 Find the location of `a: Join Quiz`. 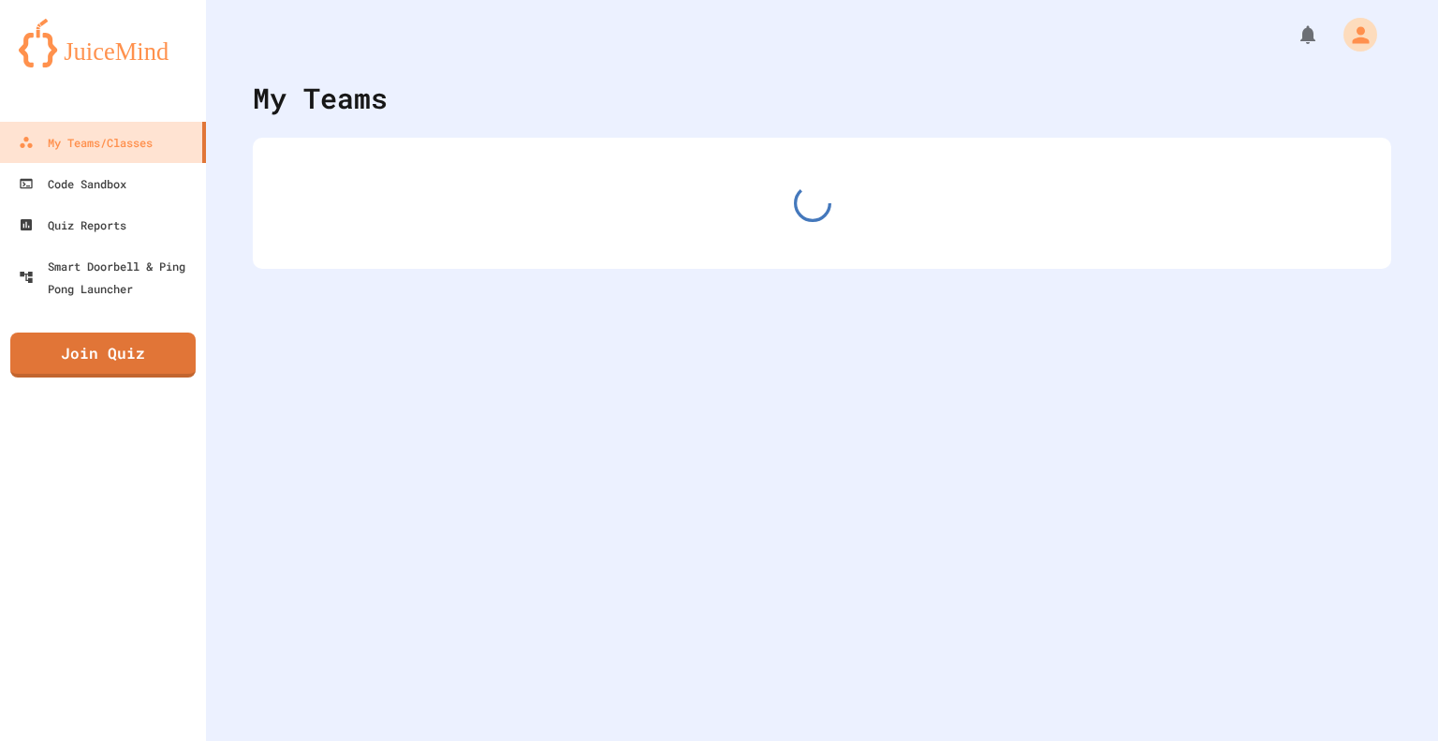

a: Join Quiz is located at coordinates (103, 355).